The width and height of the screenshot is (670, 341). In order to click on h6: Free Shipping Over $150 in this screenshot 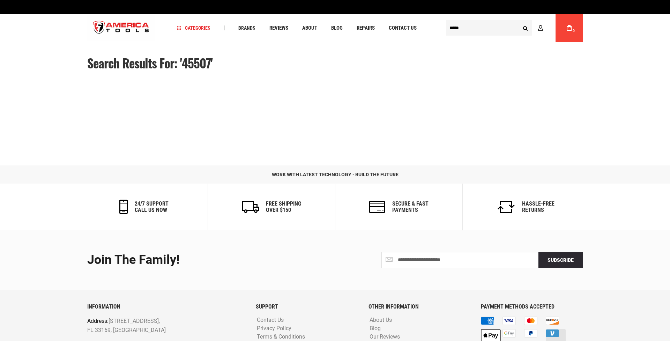, I will do `click(283, 207)`.